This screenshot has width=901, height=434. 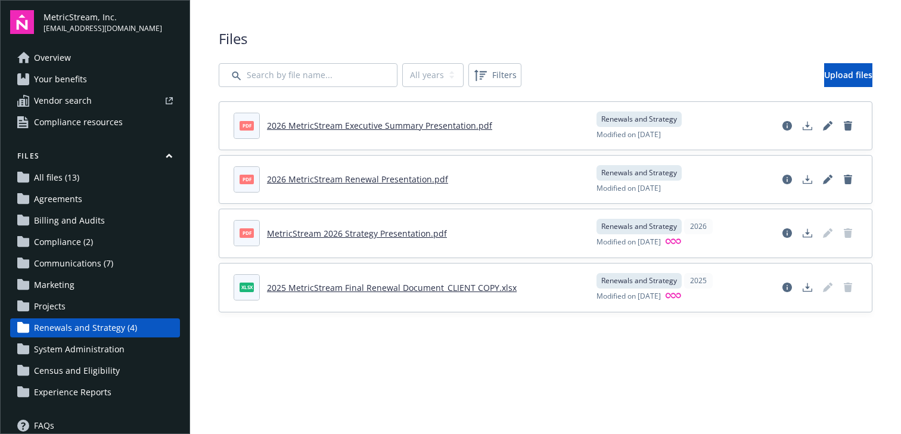 I want to click on a: Upload files, so click(x=848, y=75).